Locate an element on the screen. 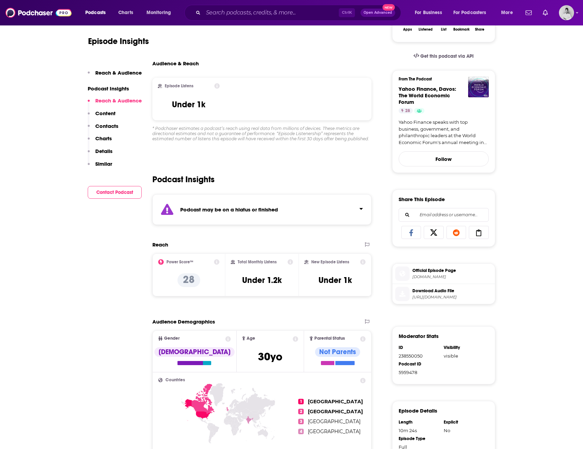  img: Podchaser - Follow, Share and Rate Podcasts is located at coordinates (39, 13).